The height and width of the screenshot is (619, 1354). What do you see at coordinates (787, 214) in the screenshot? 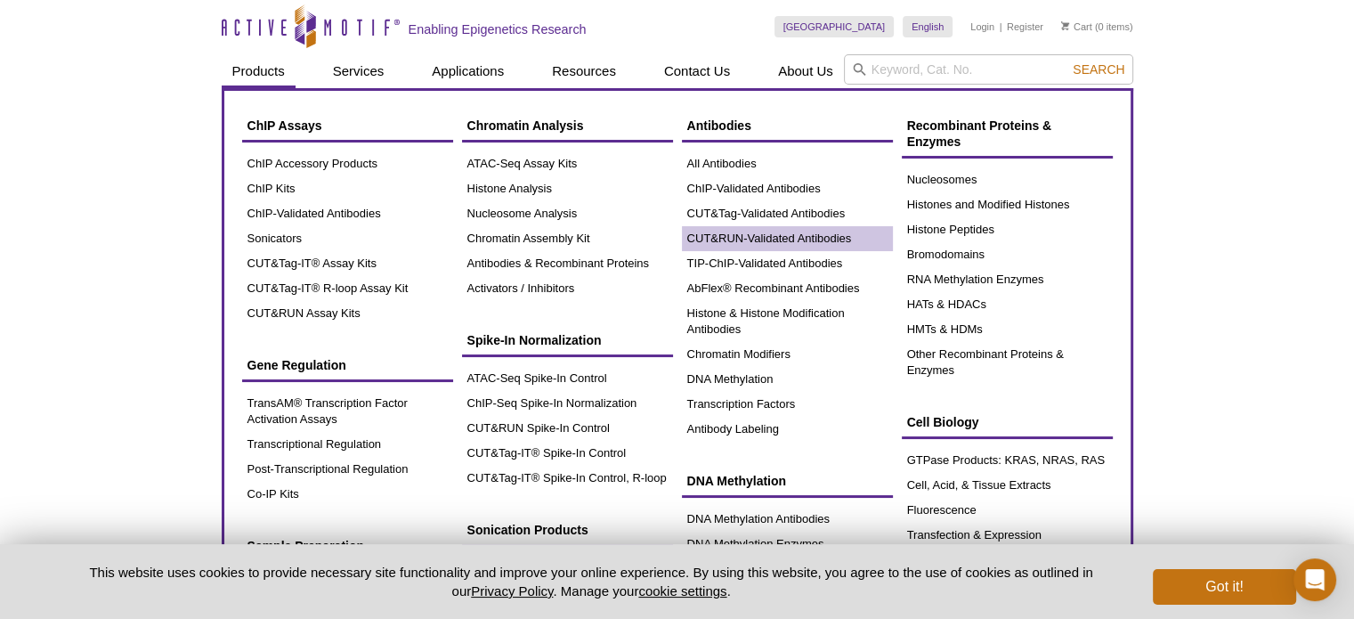
I see `a: CUT&Tag-Validated Antibodies` at bounding box center [787, 214].